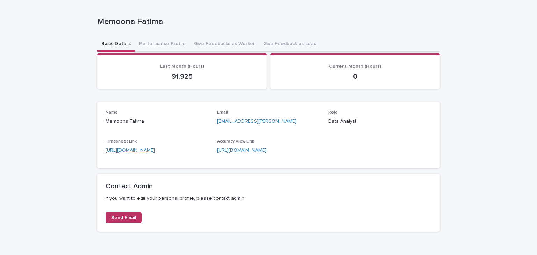 The image size is (537, 255). I want to click on button: Basic Details, so click(116, 44).